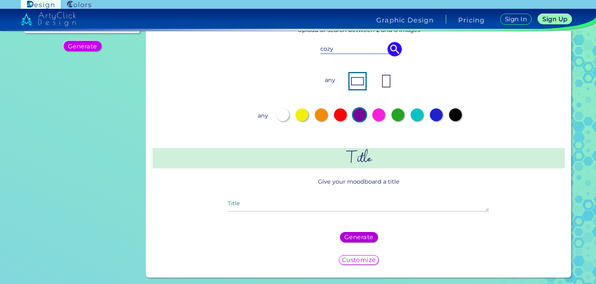  Describe the element at coordinates (359, 181) in the screenshot. I see `p: Give your moodboard a title` at that location.